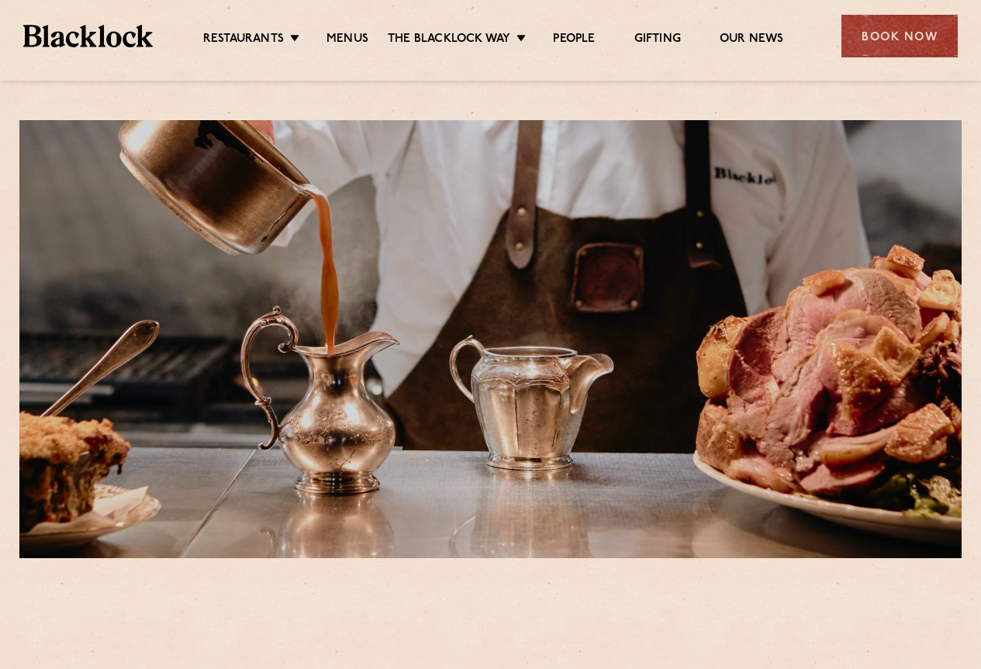 The width and height of the screenshot is (981, 669). What do you see at coordinates (88, 36) in the screenshot?
I see `img: BL_Textured_Logo-footer-cropped.svg` at bounding box center [88, 36].